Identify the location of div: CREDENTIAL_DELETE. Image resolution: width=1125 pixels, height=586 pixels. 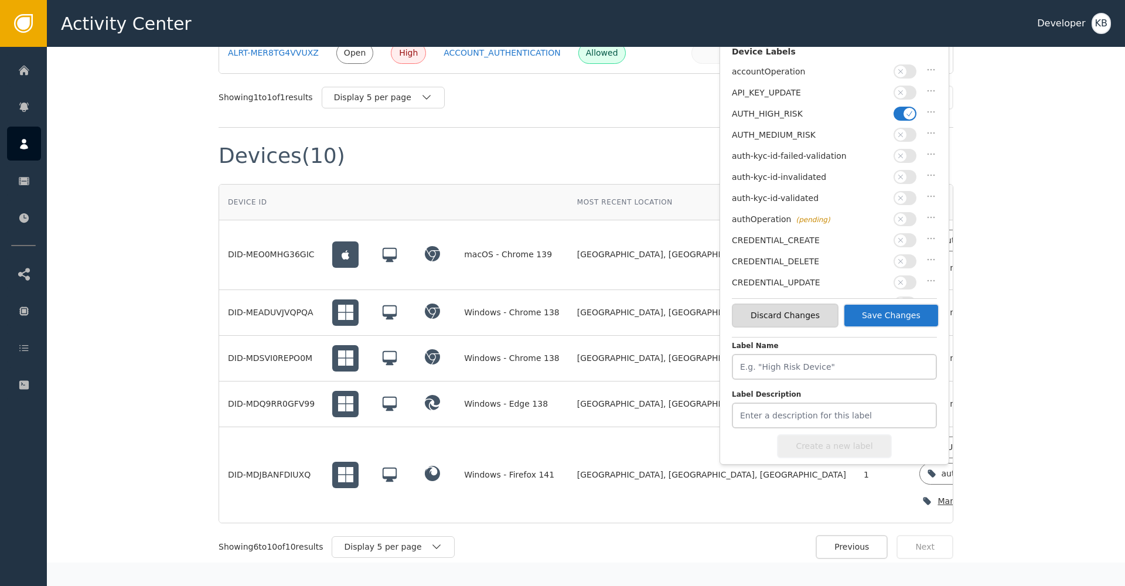
(810, 261).